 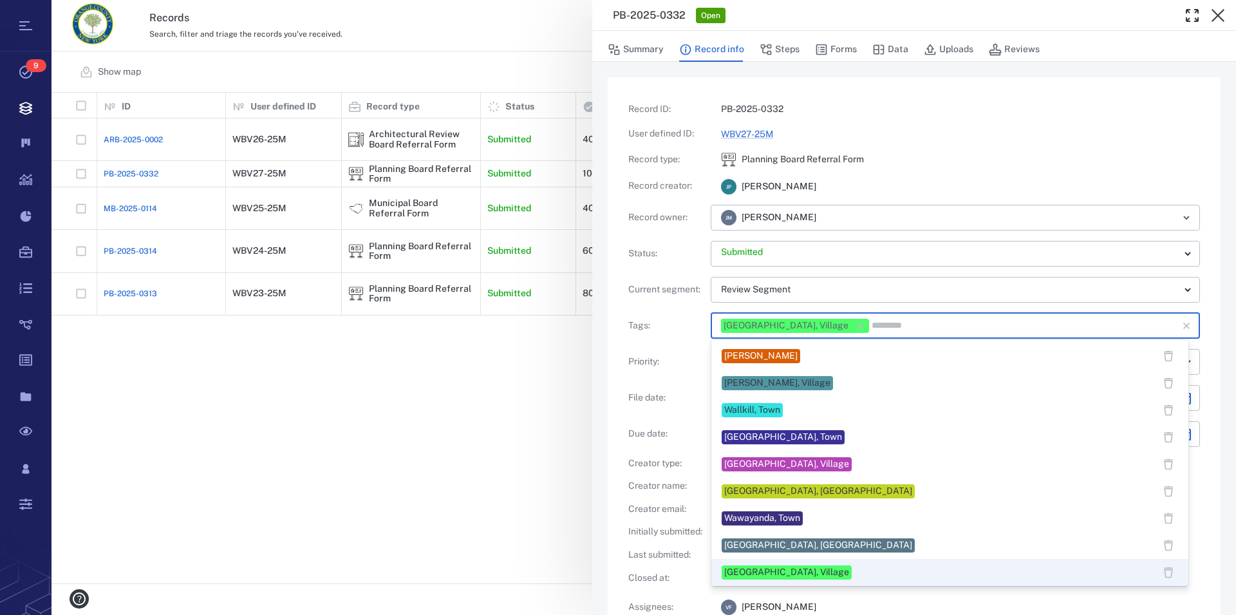 What do you see at coordinates (667, 509) in the screenshot?
I see `p: Creator email :` at bounding box center [667, 509].